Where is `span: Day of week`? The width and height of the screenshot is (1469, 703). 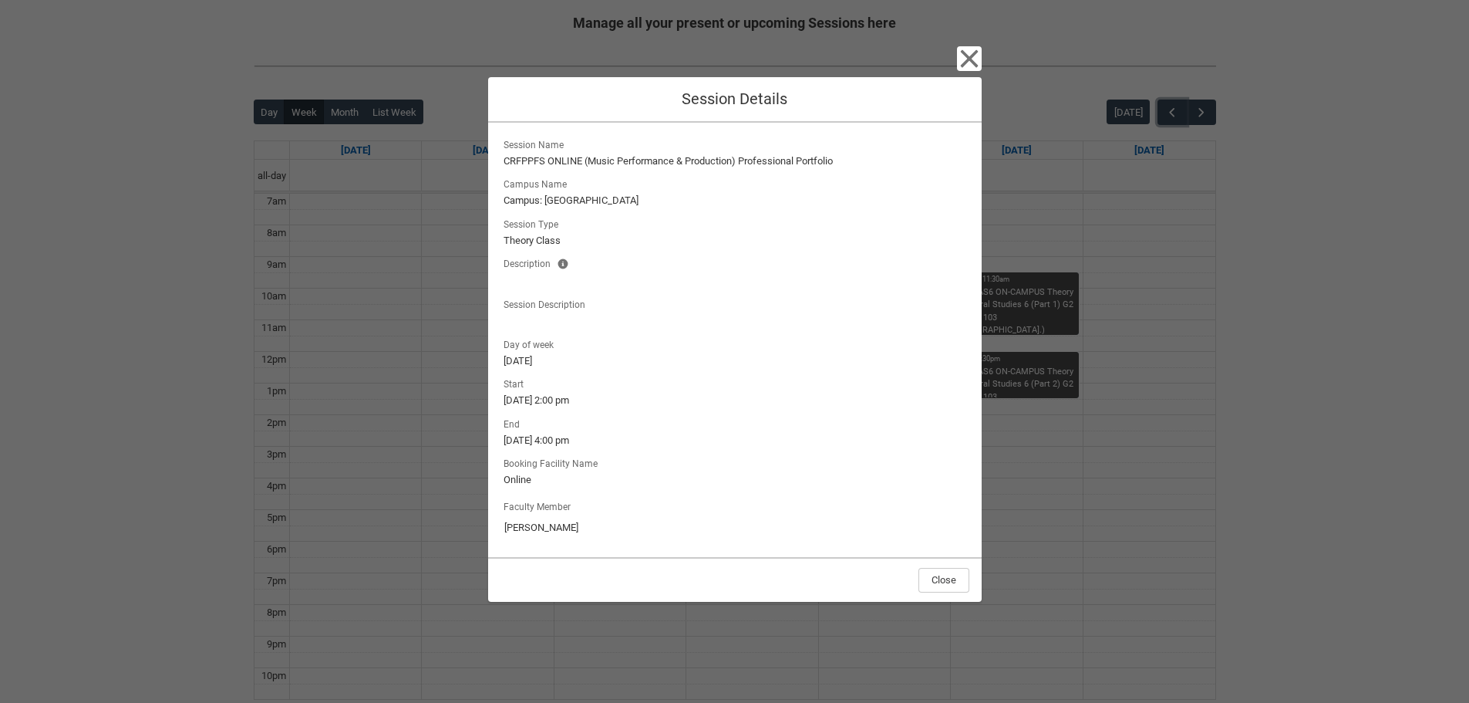
span: Day of week is located at coordinates (531, 343).